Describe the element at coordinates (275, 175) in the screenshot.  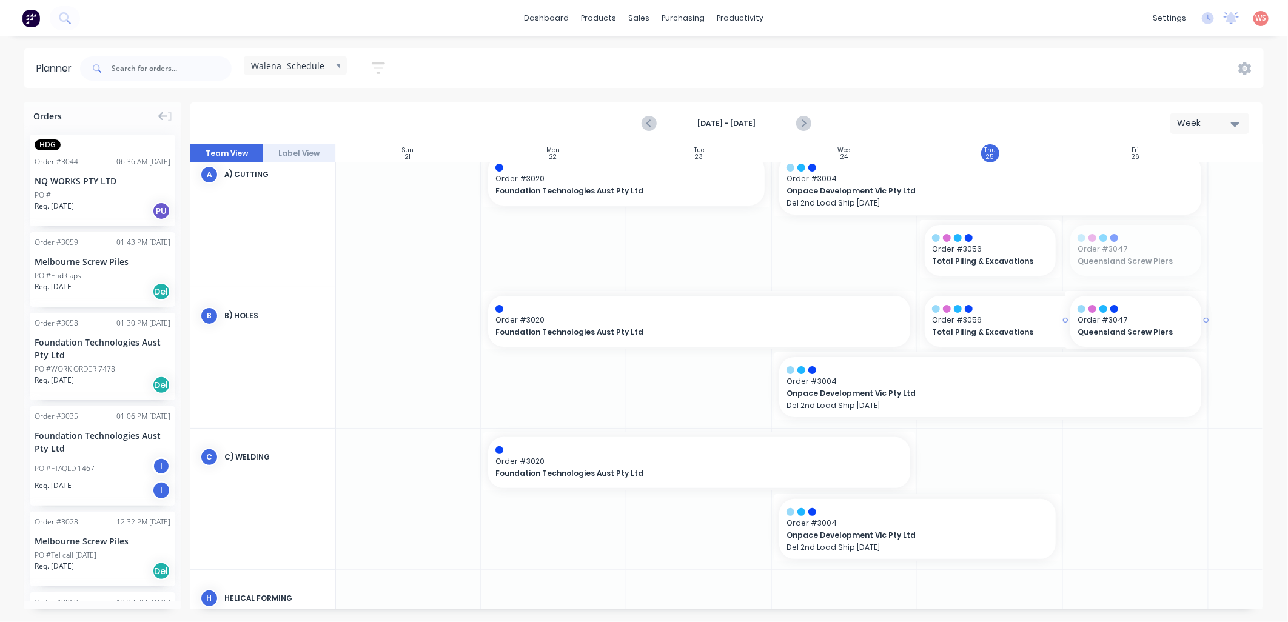
I see `div: A) Cutting` at that location.